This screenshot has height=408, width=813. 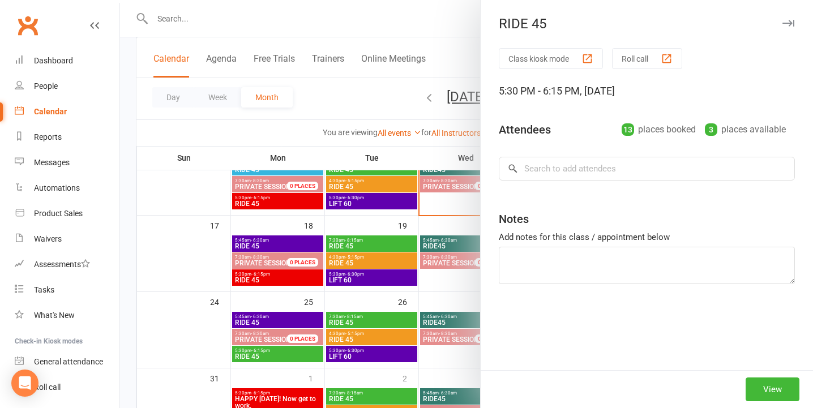 I want to click on div: What's New, so click(x=54, y=315).